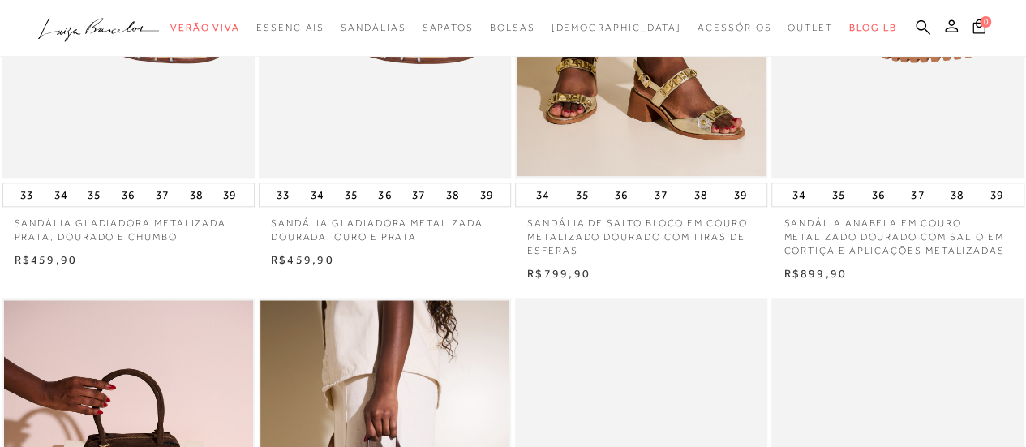 Image resolution: width=1026 pixels, height=447 pixels. What do you see at coordinates (641, 232) in the screenshot?
I see `a: SANDÁLIA DE SALTO BLOCO EM COURO METALIZADO DOURADO COM TIRAS DE ESFERAS` at bounding box center [641, 232].